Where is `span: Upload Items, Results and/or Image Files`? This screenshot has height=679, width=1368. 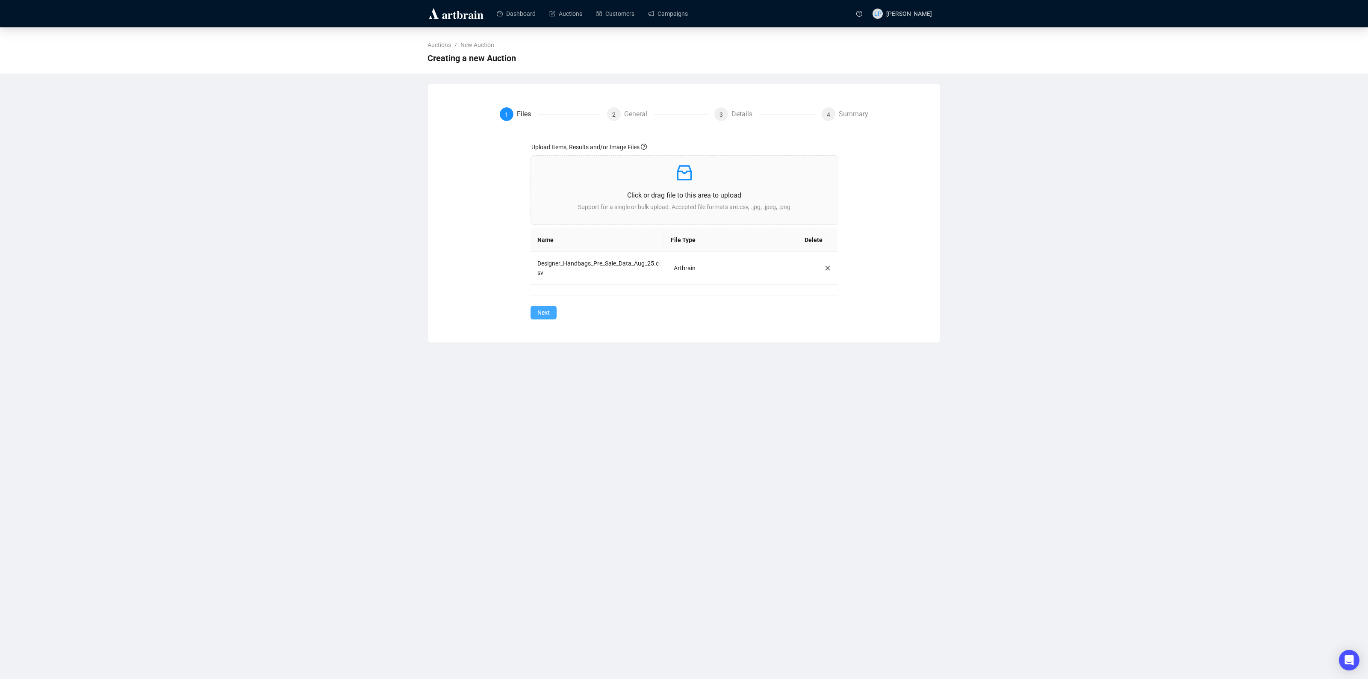 span: Upload Items, Results and/or Image Files is located at coordinates (589, 147).